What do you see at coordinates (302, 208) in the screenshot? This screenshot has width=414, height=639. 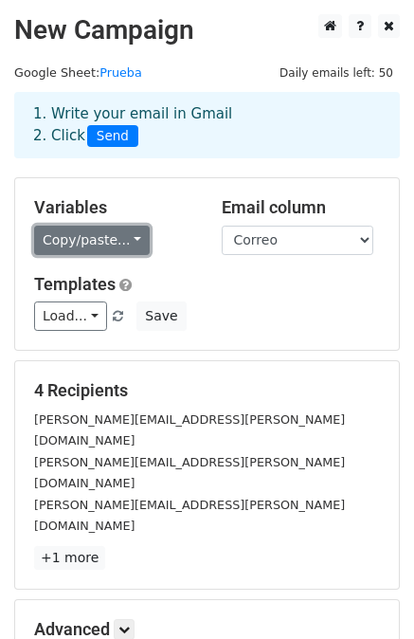 I see `h5: Email column` at bounding box center [302, 208].